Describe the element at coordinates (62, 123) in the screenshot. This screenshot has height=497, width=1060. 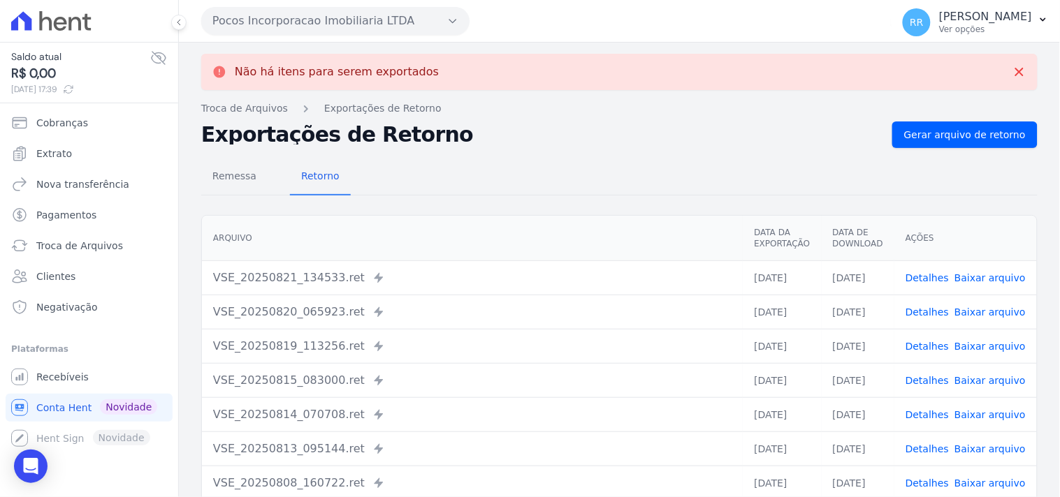
I see `span: Cobranças` at that location.